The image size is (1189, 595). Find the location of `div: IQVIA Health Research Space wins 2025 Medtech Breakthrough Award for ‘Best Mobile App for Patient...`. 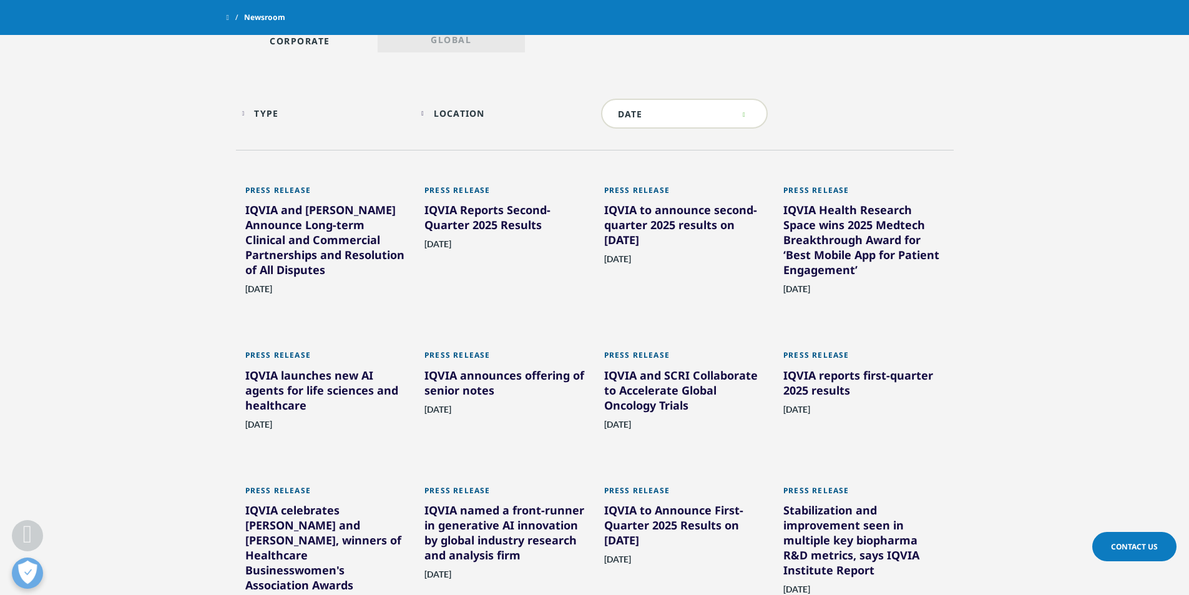

div: IQVIA Health Research Space wins 2025 Medtech Breakthrough Award for ‘Best Mobile App for Patient... is located at coordinates (864, 242).